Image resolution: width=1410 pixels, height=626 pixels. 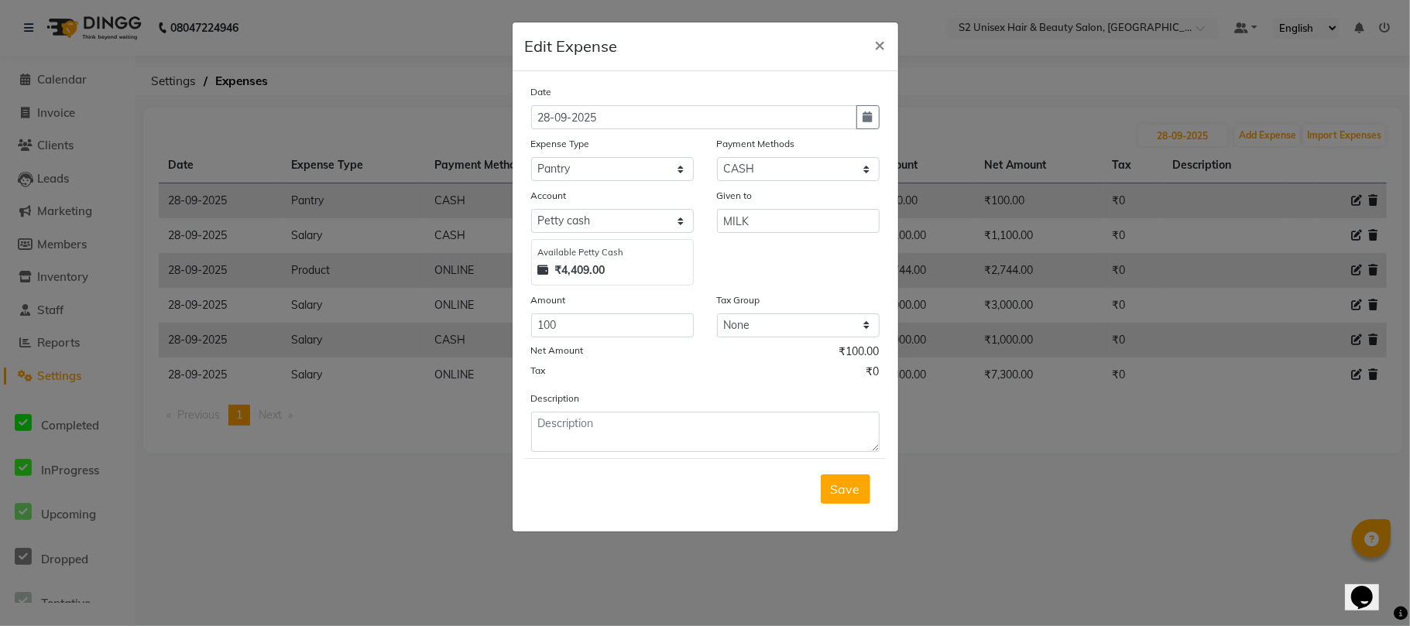 I want to click on label: Payment Methods, so click(x=756, y=144).